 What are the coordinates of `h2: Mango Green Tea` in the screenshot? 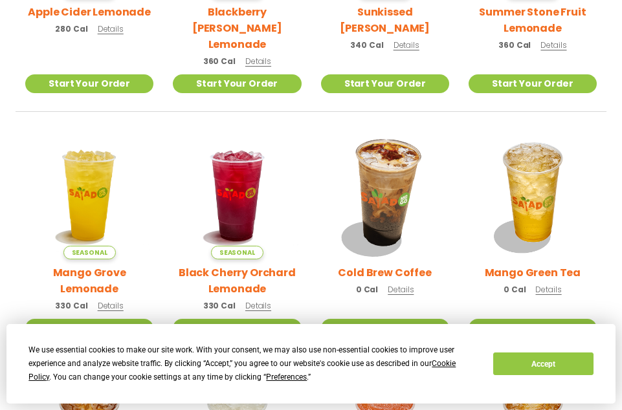 It's located at (532, 272).